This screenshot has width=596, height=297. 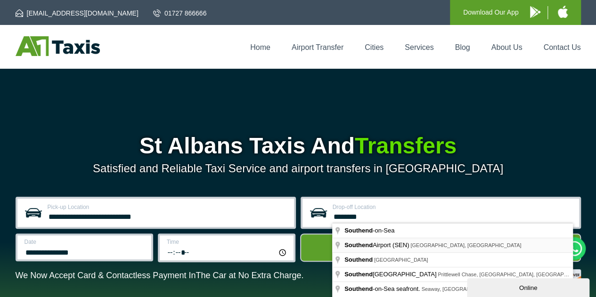 What do you see at coordinates (180, 13) in the screenshot?
I see `a: 01727 866666` at bounding box center [180, 13].